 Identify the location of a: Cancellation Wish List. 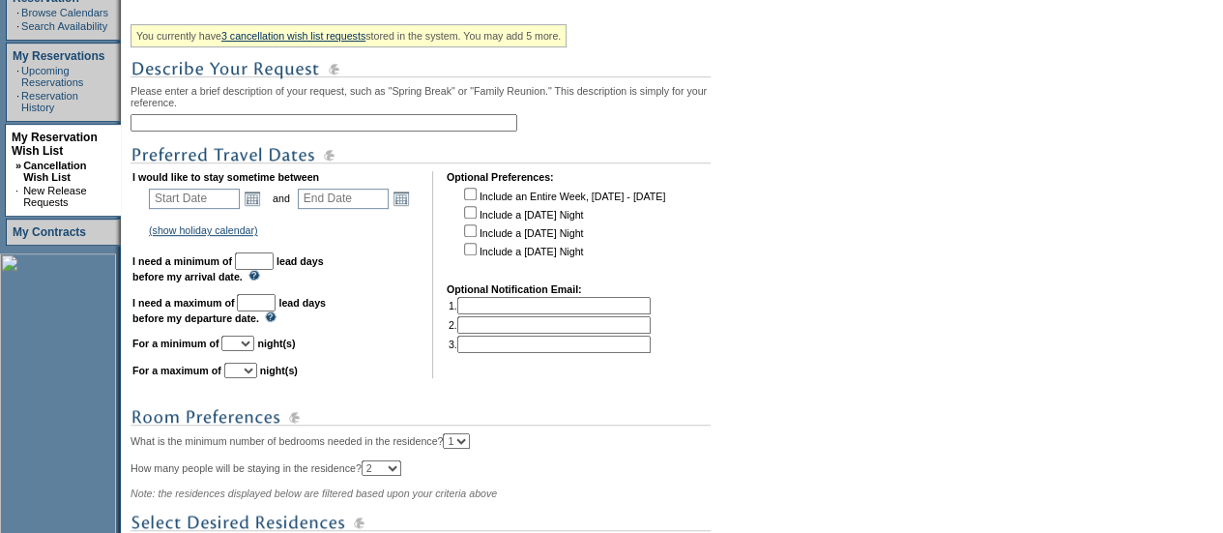
(54, 171).